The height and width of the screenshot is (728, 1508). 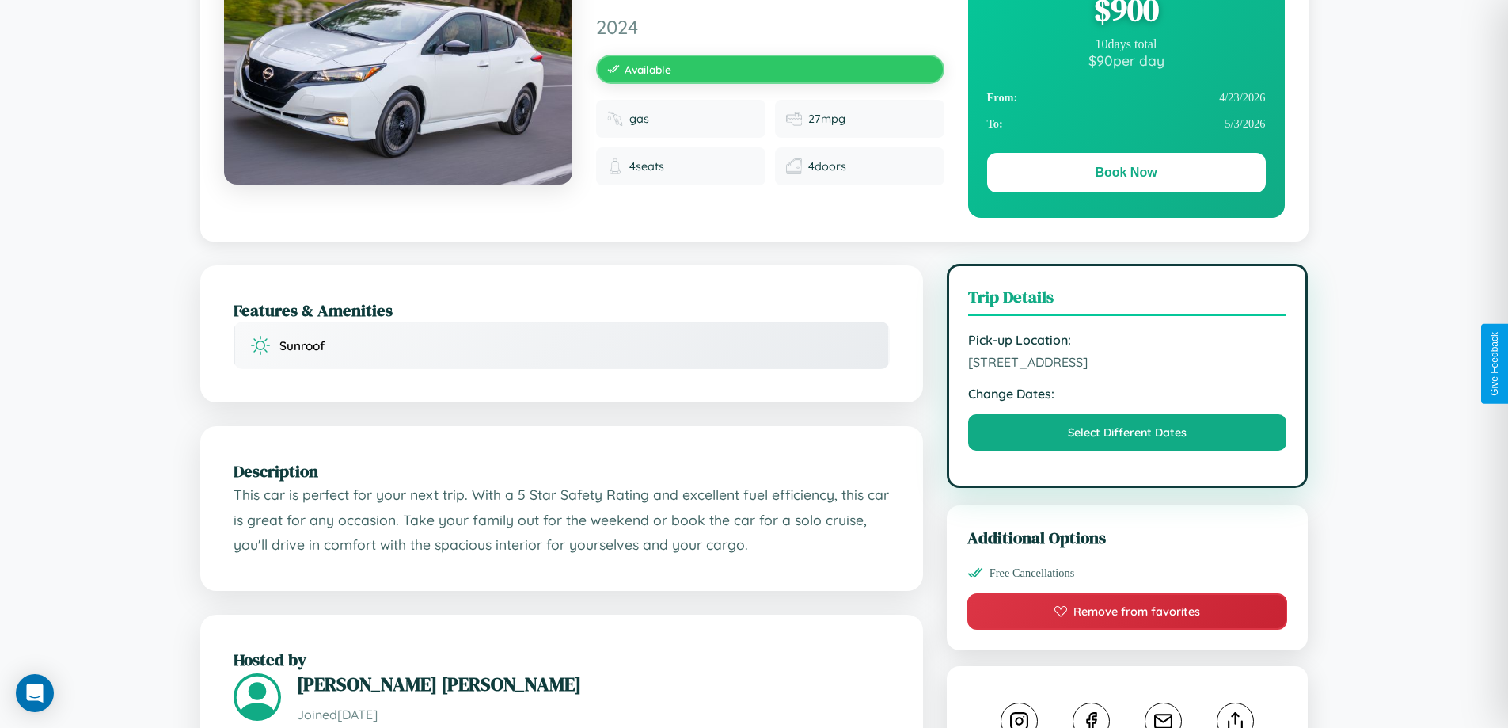 What do you see at coordinates (827, 166) in the screenshot?
I see `span: 4 doors` at bounding box center [827, 166].